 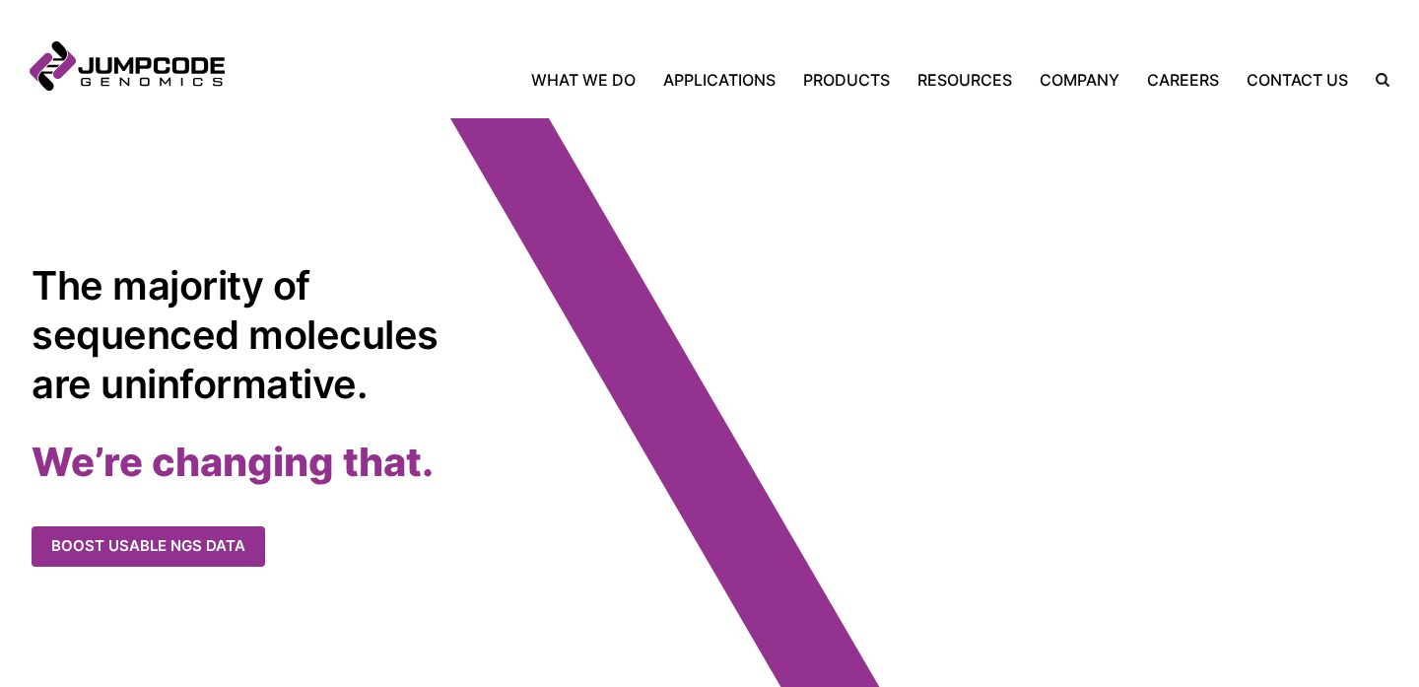 What do you see at coordinates (1376, 80) in the screenshot?
I see `label: Search the site.` at bounding box center [1376, 80].